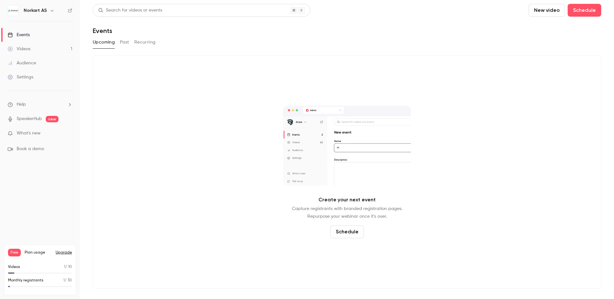 The height and width of the screenshot is (299, 614). What do you see at coordinates (19, 35) in the screenshot?
I see `div: Events` at bounding box center [19, 35].